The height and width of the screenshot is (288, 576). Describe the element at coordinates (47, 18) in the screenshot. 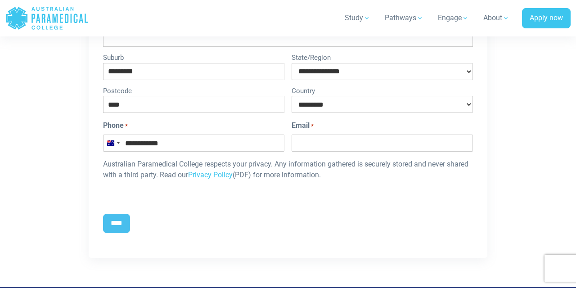

I see `a: Australian Paramedical College` at that location.